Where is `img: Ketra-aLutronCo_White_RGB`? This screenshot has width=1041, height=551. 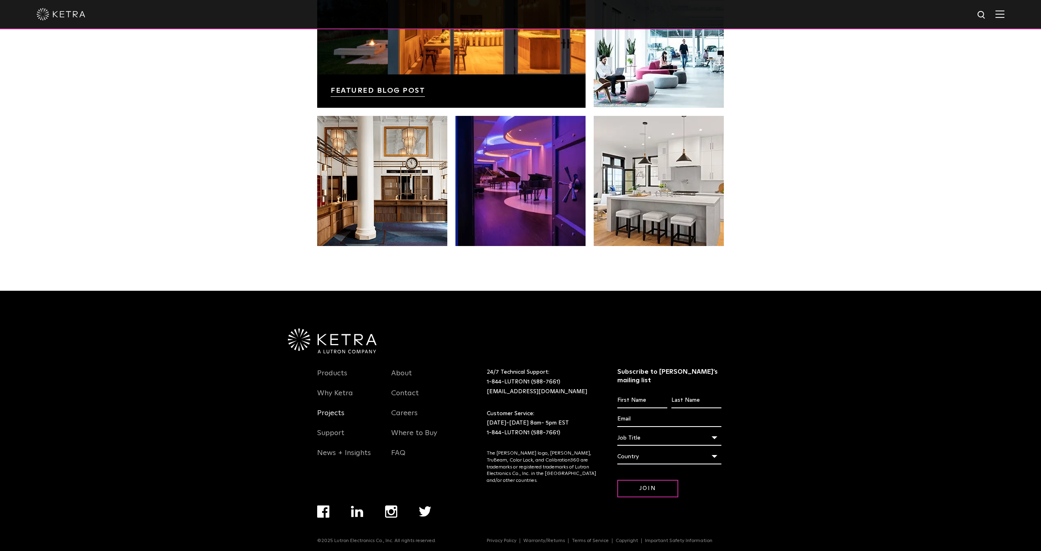
img: Ketra-aLutronCo_White_RGB is located at coordinates (332, 341).